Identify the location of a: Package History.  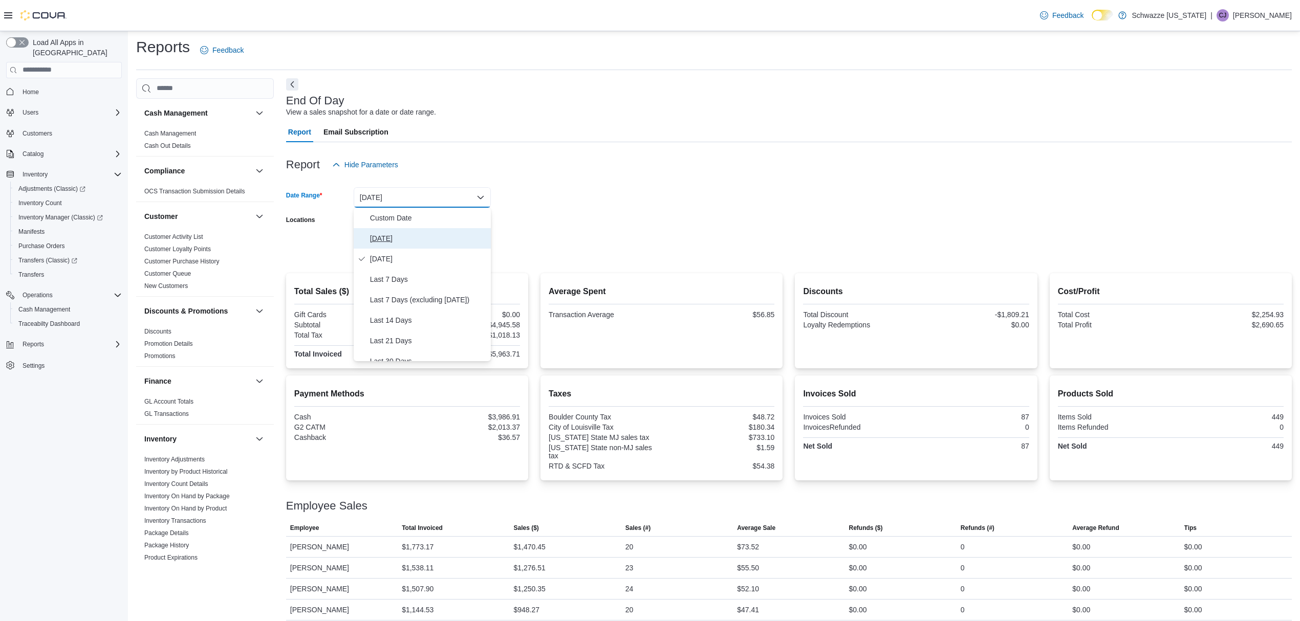
(166, 545).